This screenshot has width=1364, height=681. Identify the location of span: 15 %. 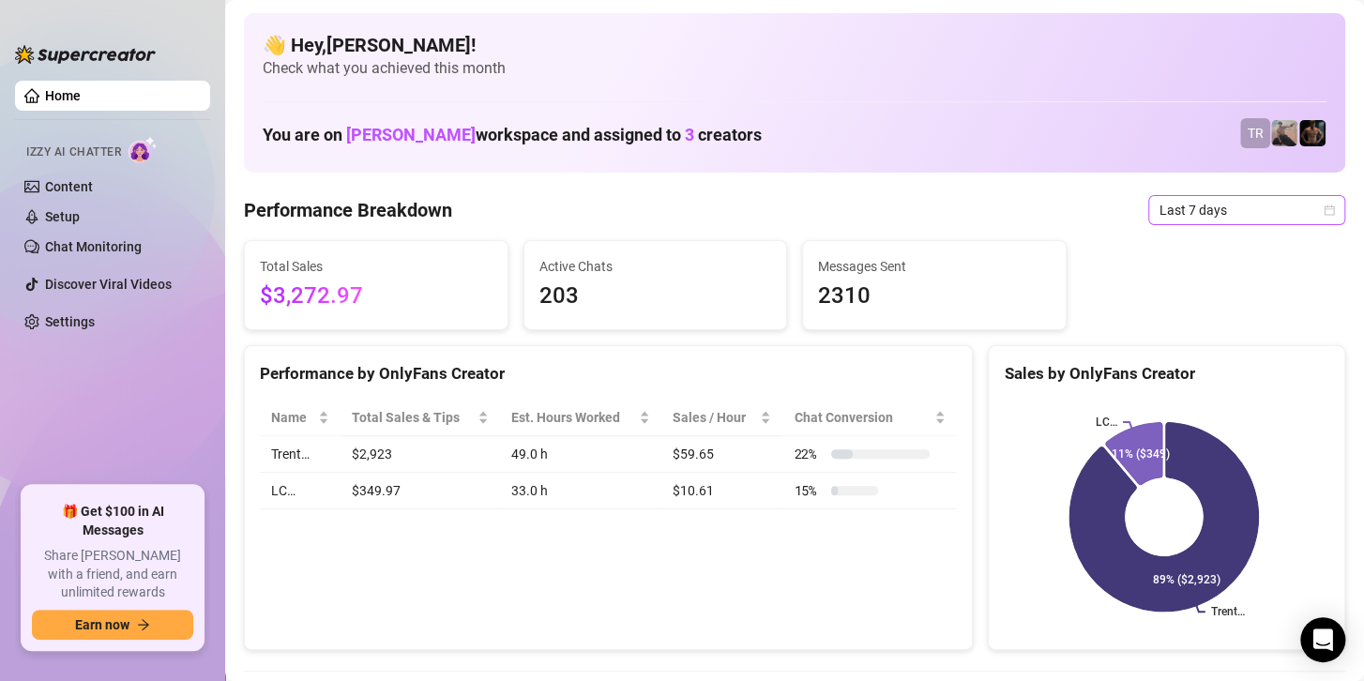
(809, 491).